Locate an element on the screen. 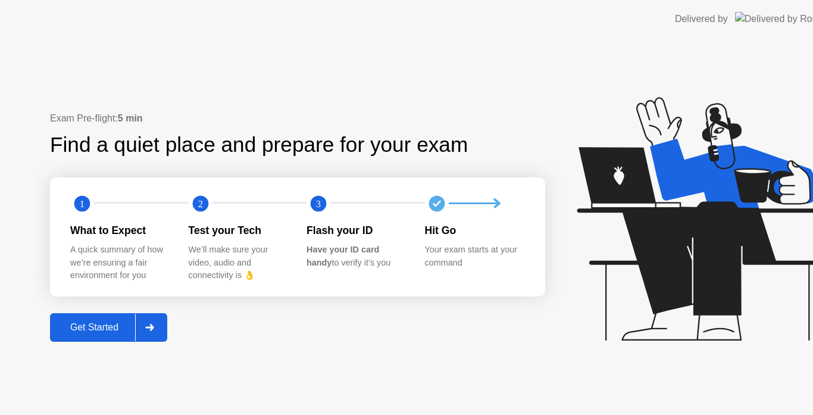 The height and width of the screenshot is (415, 813). text: 2 is located at coordinates (200, 203).